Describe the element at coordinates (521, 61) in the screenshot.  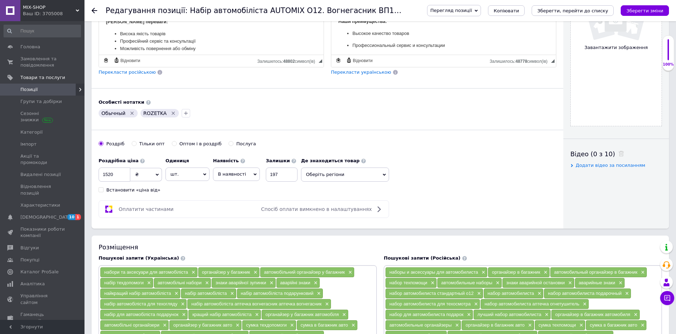
I see `span: 48778` at that location.